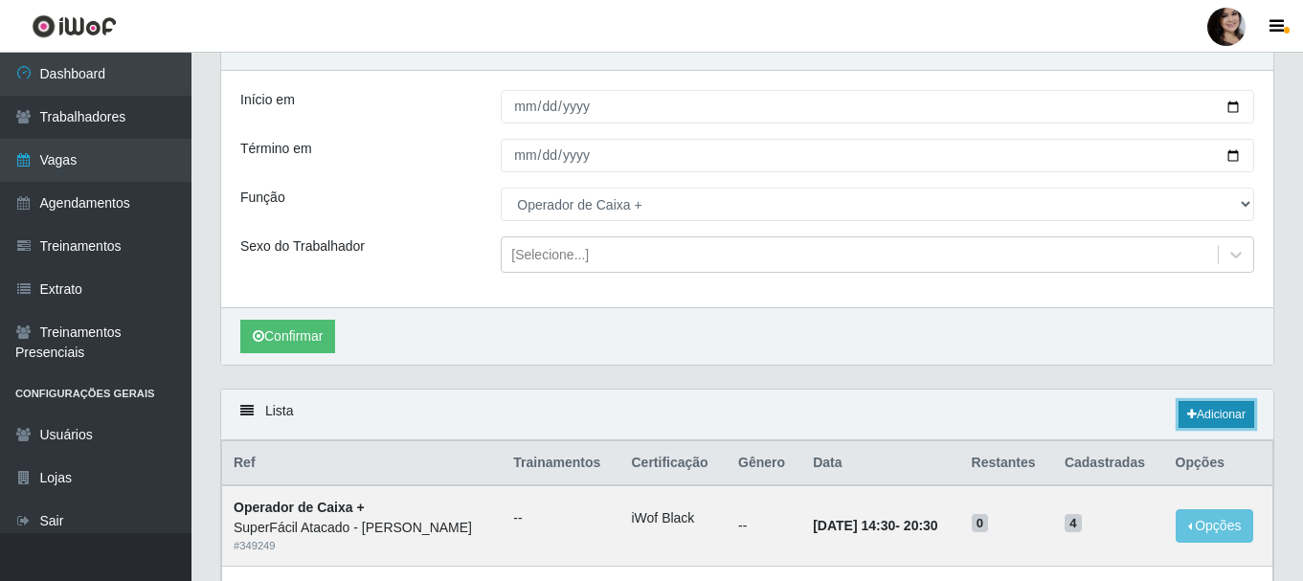 The width and height of the screenshot is (1303, 581). I want to click on label: Função, so click(262, 197).